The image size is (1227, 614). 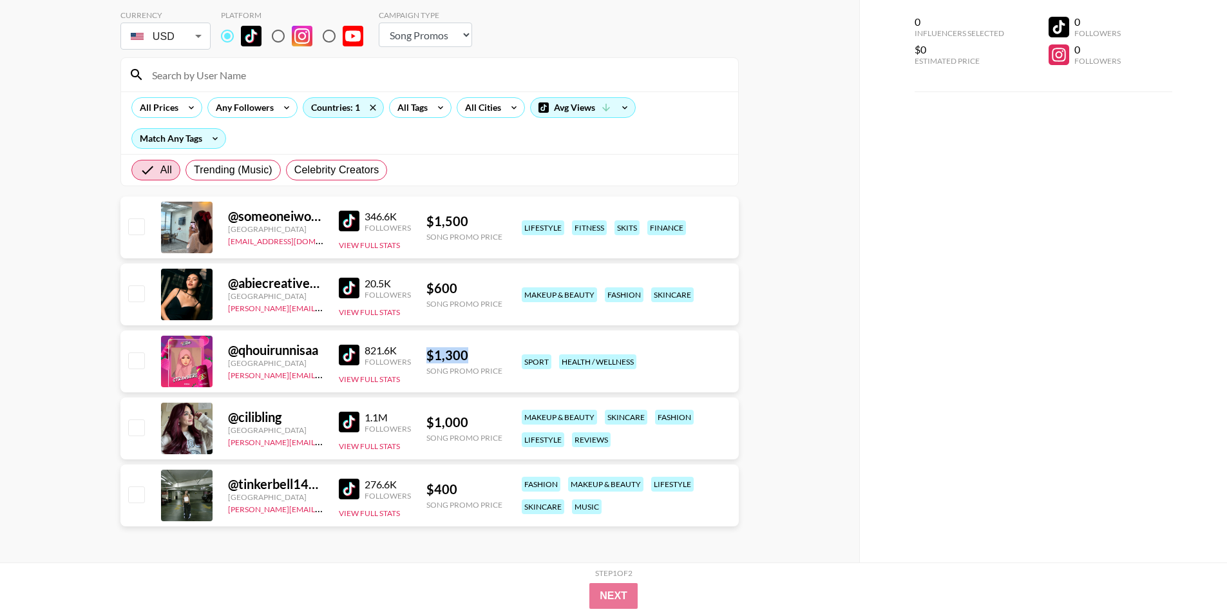 I want to click on div: @ qhouirunnisaa, so click(x=276, y=350).